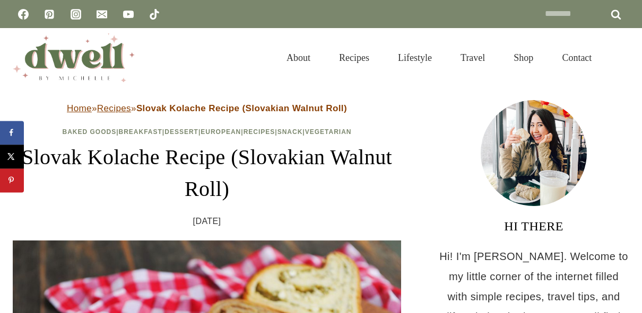  What do you see at coordinates (241, 108) in the screenshot?
I see `strong: Slovak Kolache Recipe (Slovakian Walnut Roll)` at bounding box center [241, 108].